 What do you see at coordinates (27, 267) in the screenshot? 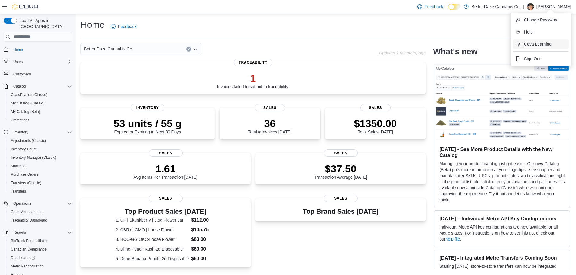
I see `a: Metrc Reconciliation` at bounding box center [27, 267].